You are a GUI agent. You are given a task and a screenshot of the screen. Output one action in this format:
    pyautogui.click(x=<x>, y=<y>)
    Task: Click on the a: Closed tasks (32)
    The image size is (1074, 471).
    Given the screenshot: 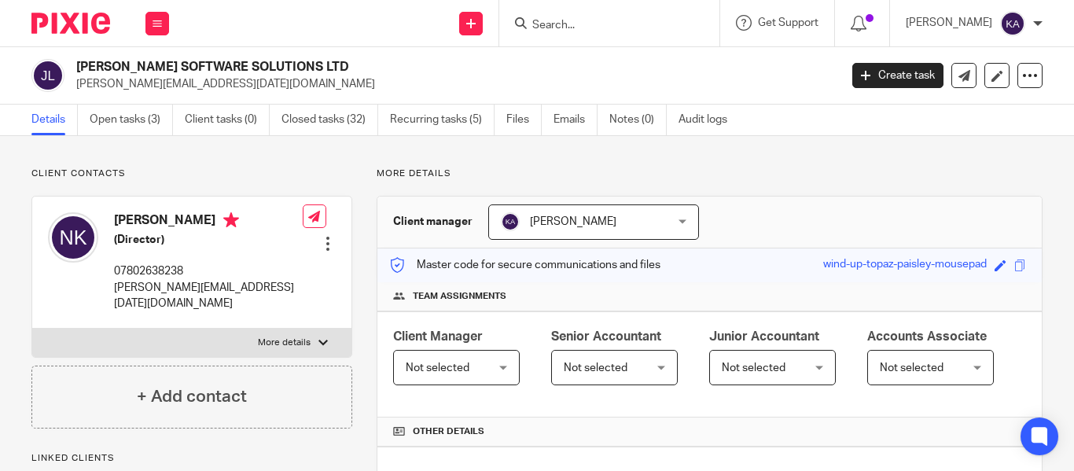 What is the action you would take?
    pyautogui.click(x=329, y=119)
    